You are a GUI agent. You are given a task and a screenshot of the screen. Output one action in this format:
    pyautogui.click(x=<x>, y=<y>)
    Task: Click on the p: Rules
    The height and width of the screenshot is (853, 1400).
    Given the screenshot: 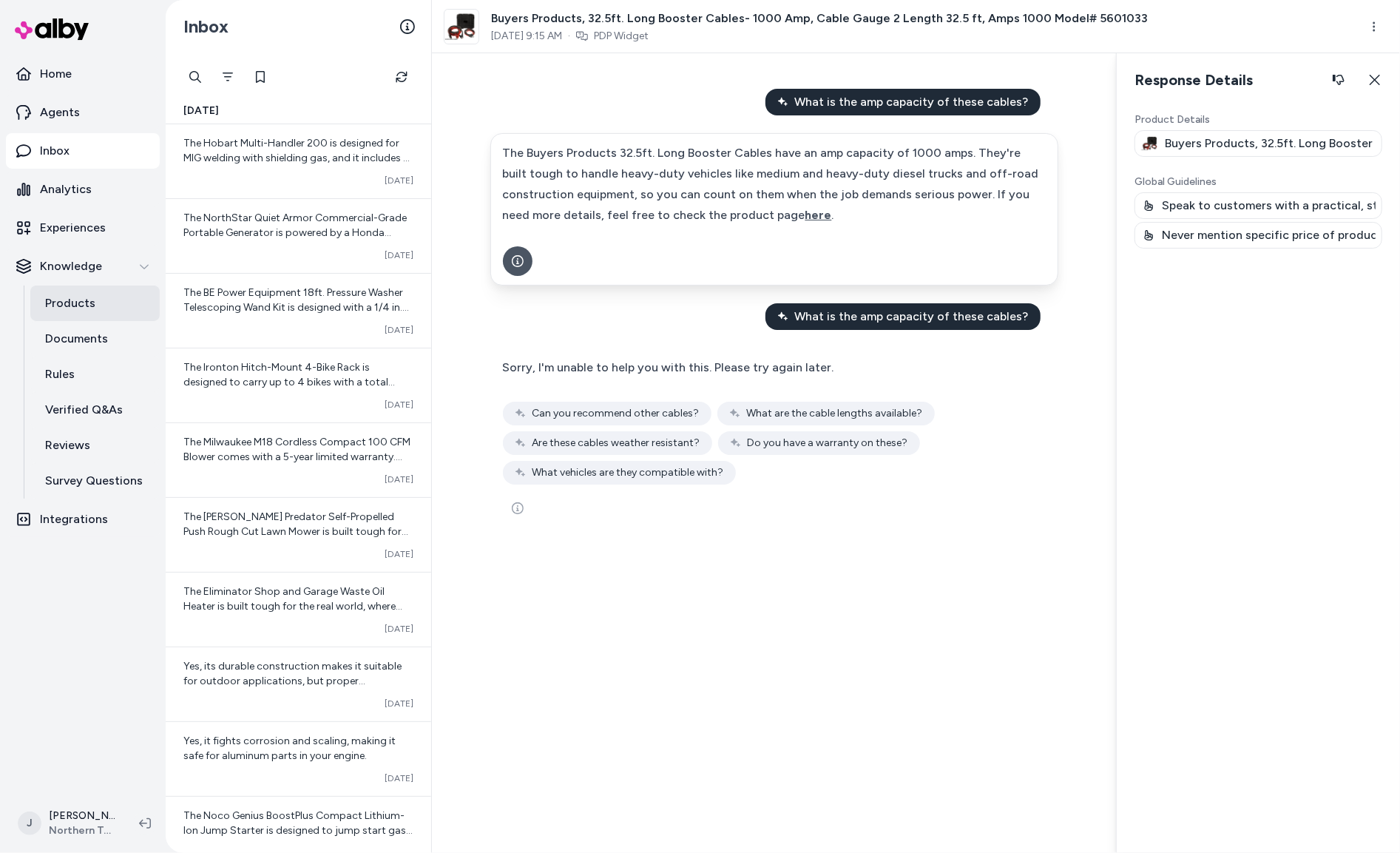 What is the action you would take?
    pyautogui.click(x=59, y=374)
    